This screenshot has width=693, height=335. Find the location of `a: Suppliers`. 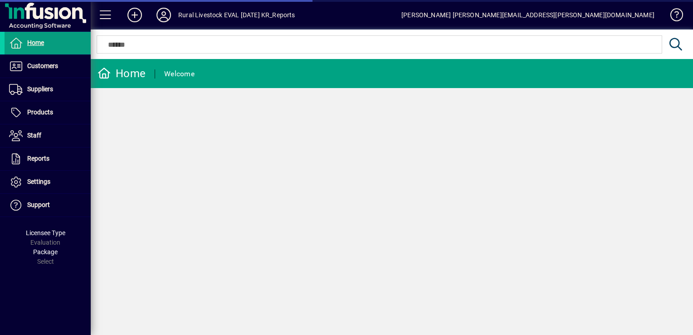

a: Suppliers is located at coordinates (48, 89).